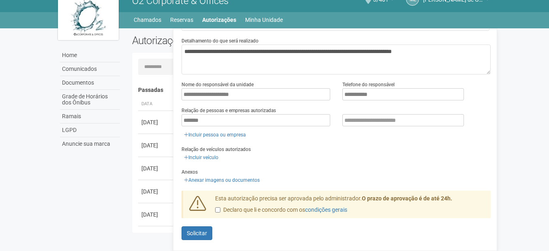  I want to click on a: LGPD, so click(90, 130).